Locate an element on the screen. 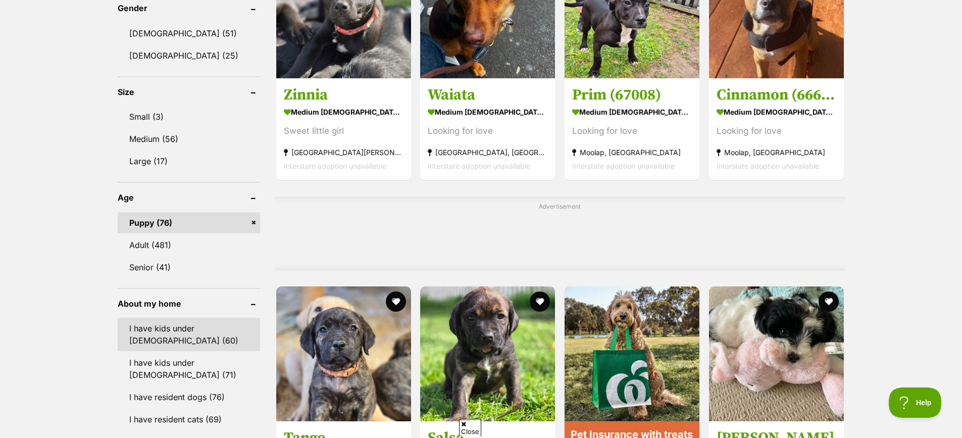 This screenshot has height=438, width=962. a: Medium (56) is located at coordinates (189, 139).